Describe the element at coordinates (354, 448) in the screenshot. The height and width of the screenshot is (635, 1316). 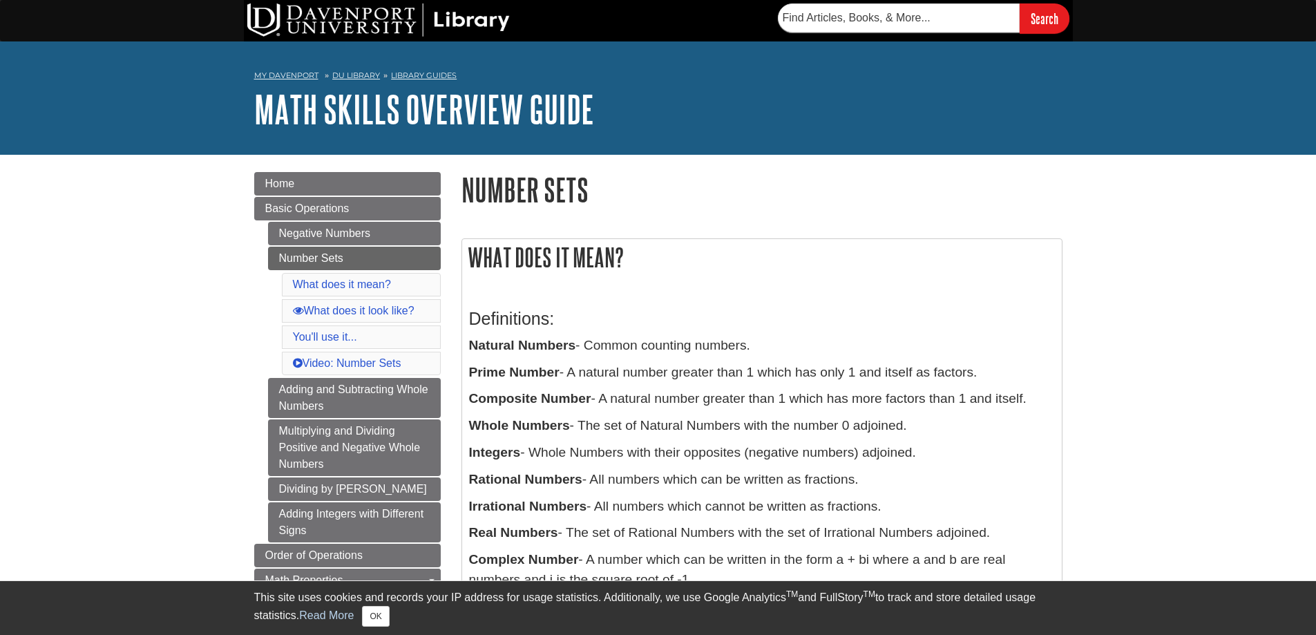
I see `a: Multiplying and Dividing Positive and Negative Whole Numbers` at that location.